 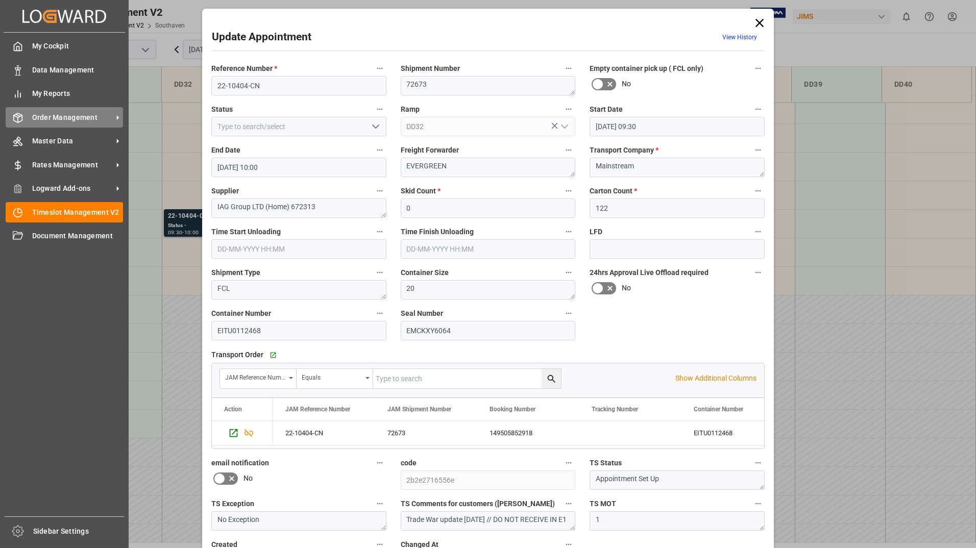 I want to click on a: My Cockpit, so click(x=64, y=46).